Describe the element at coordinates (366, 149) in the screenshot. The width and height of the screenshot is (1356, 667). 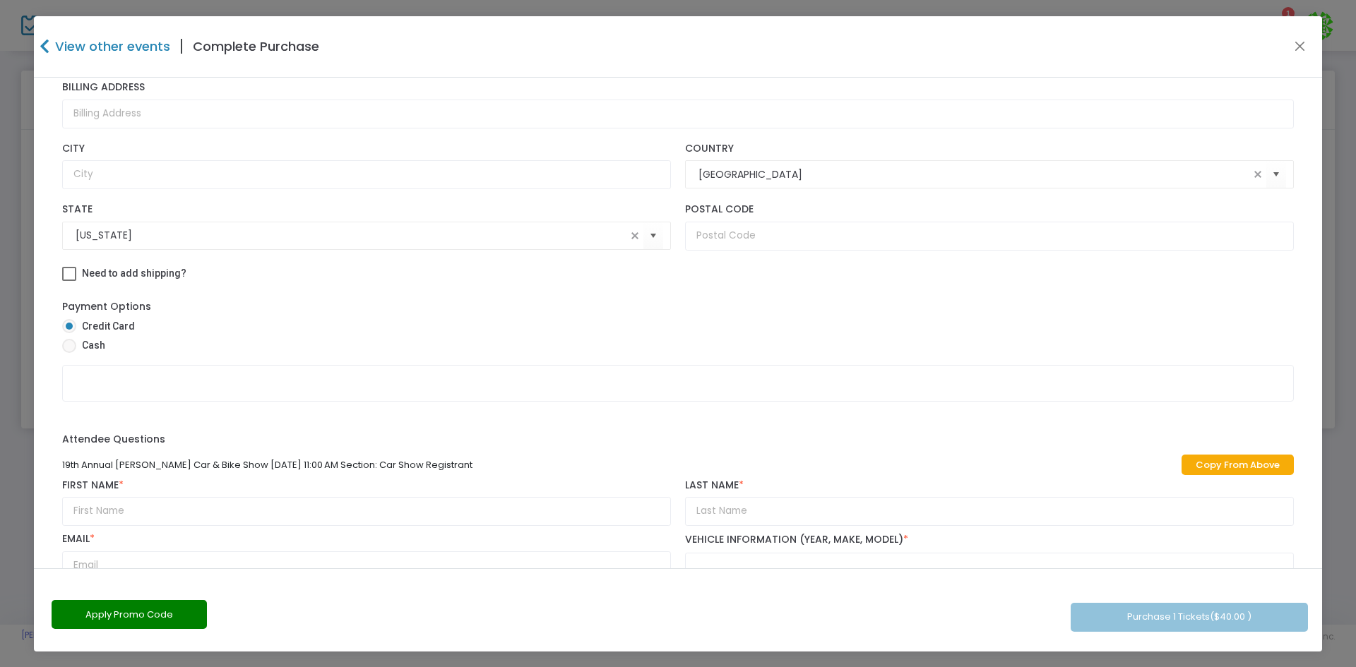
I see `label: City` at that location.